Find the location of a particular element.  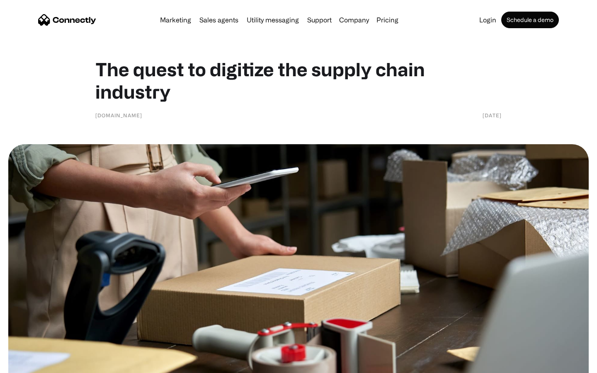

a: Schedule a demo is located at coordinates (530, 20).